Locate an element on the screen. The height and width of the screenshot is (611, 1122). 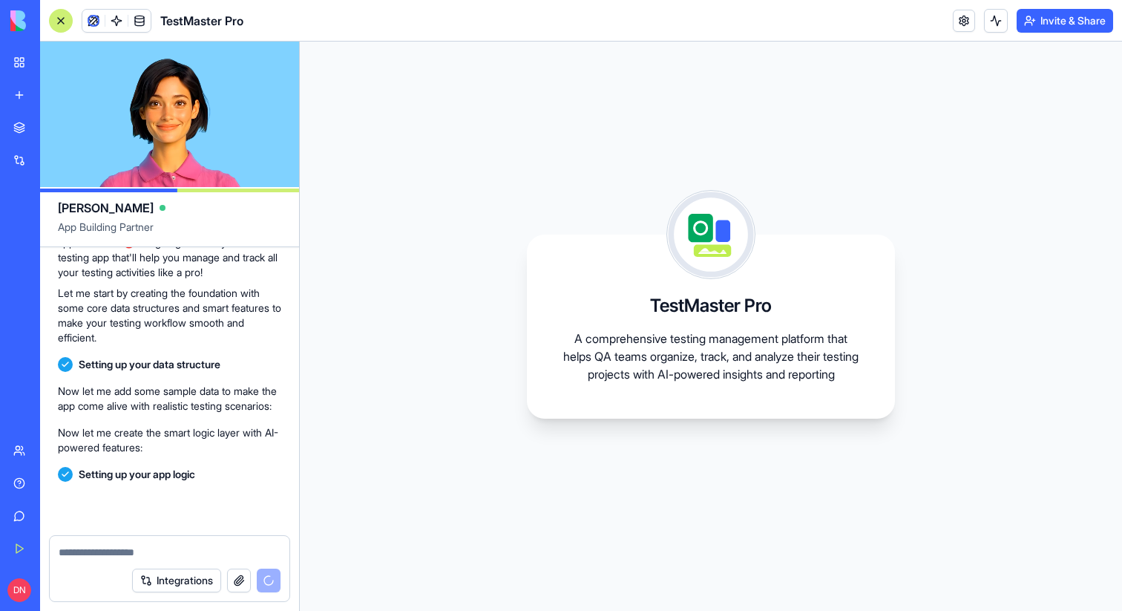
button: Invite & Share is located at coordinates (1065, 21).